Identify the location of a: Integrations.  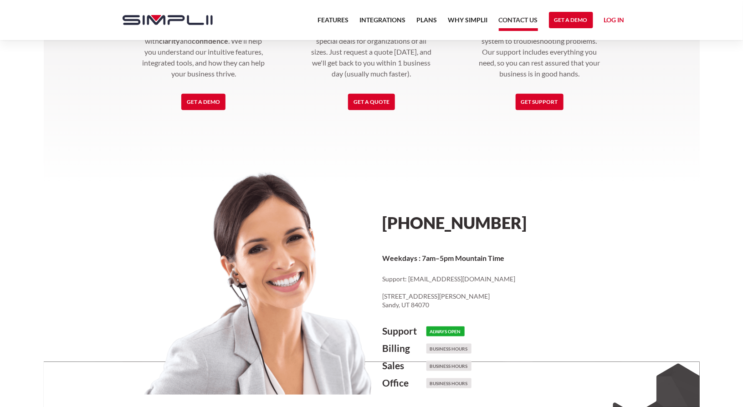
(382, 23).